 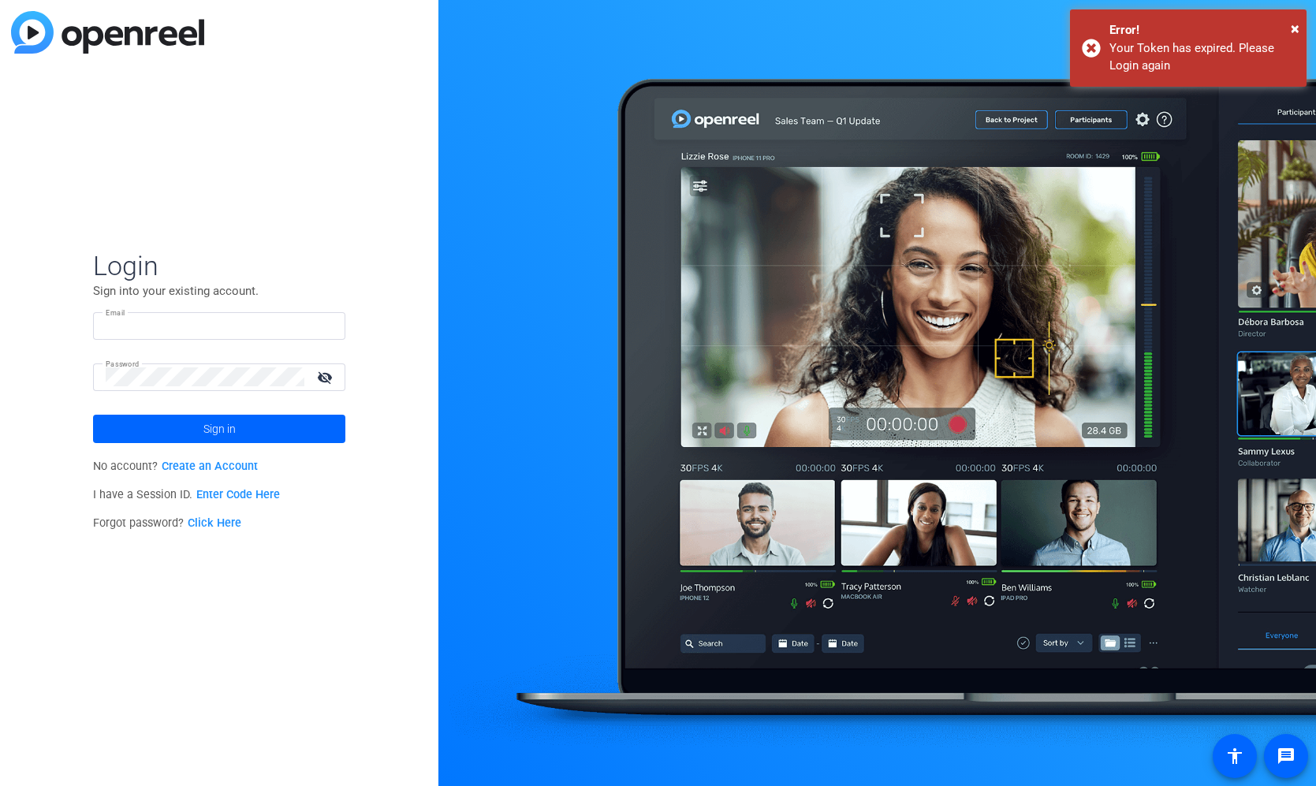 I want to click on mat-label: Password, so click(x=122, y=363).